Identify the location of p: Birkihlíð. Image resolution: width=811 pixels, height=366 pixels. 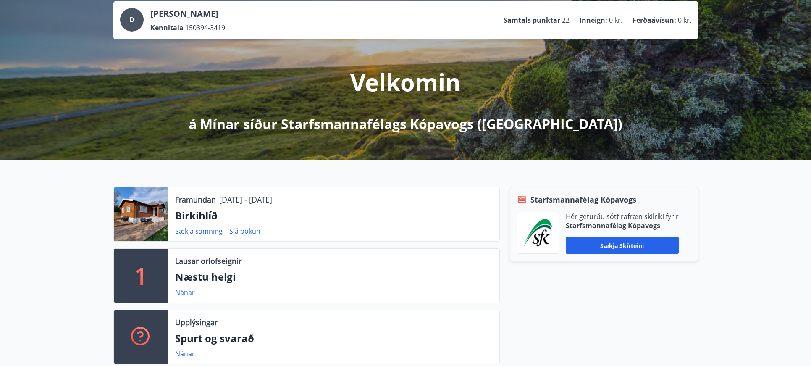
(334, 215).